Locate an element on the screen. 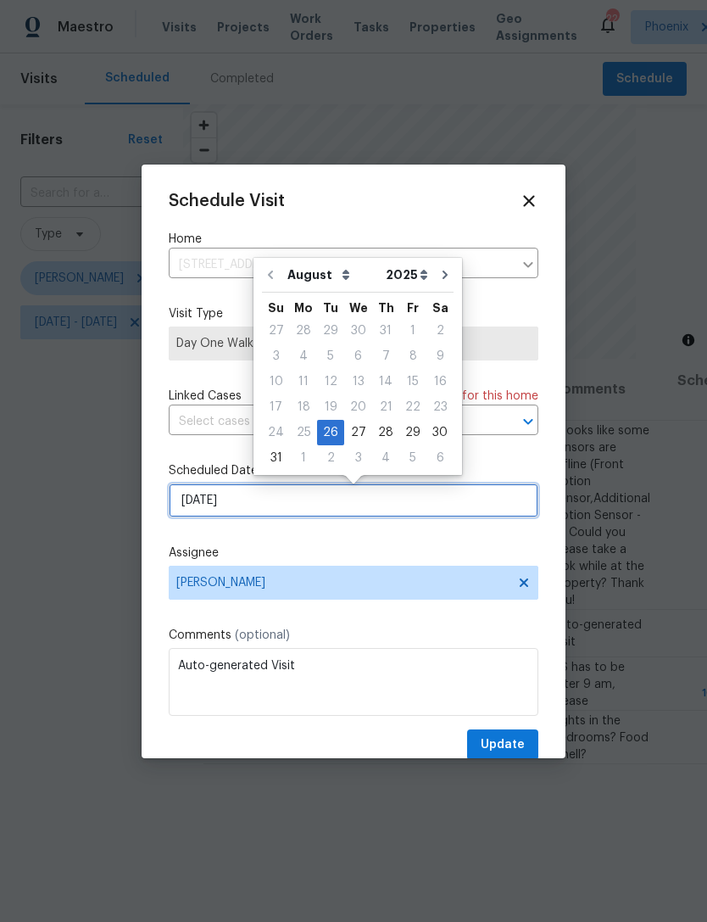 The width and height of the screenshot is (707, 922). abbr: Tuesday is located at coordinates (331, 308).